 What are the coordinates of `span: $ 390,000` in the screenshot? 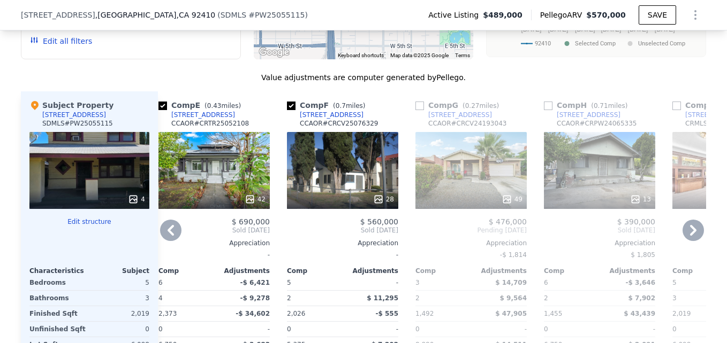 It's located at (636, 222).